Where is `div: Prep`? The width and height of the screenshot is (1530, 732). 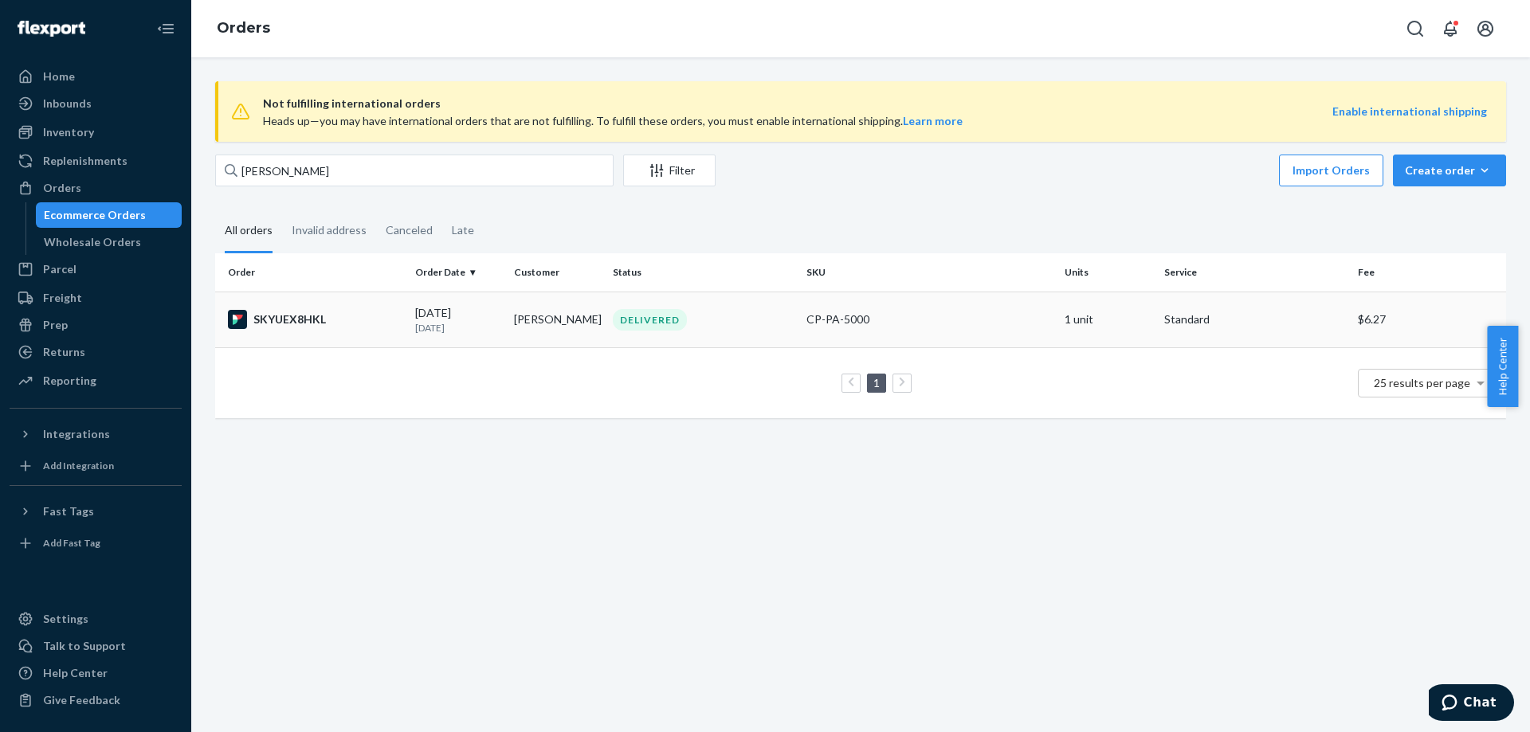
div: Prep is located at coordinates (55, 325).